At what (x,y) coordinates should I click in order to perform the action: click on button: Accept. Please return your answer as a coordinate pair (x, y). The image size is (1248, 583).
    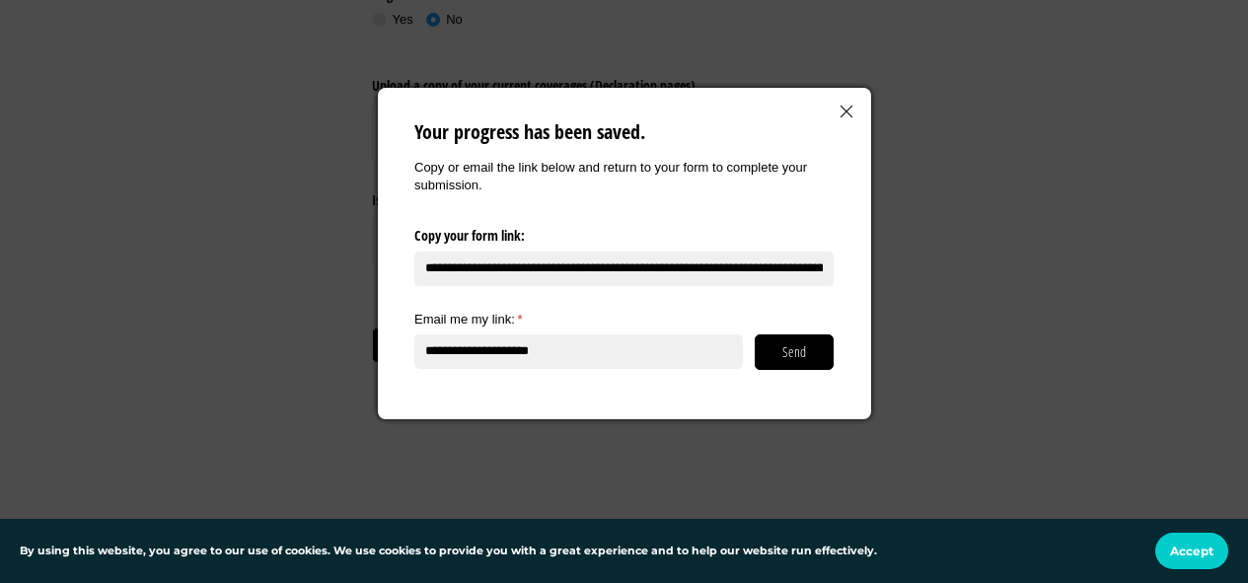
    Looking at the image, I should click on (1191, 550).